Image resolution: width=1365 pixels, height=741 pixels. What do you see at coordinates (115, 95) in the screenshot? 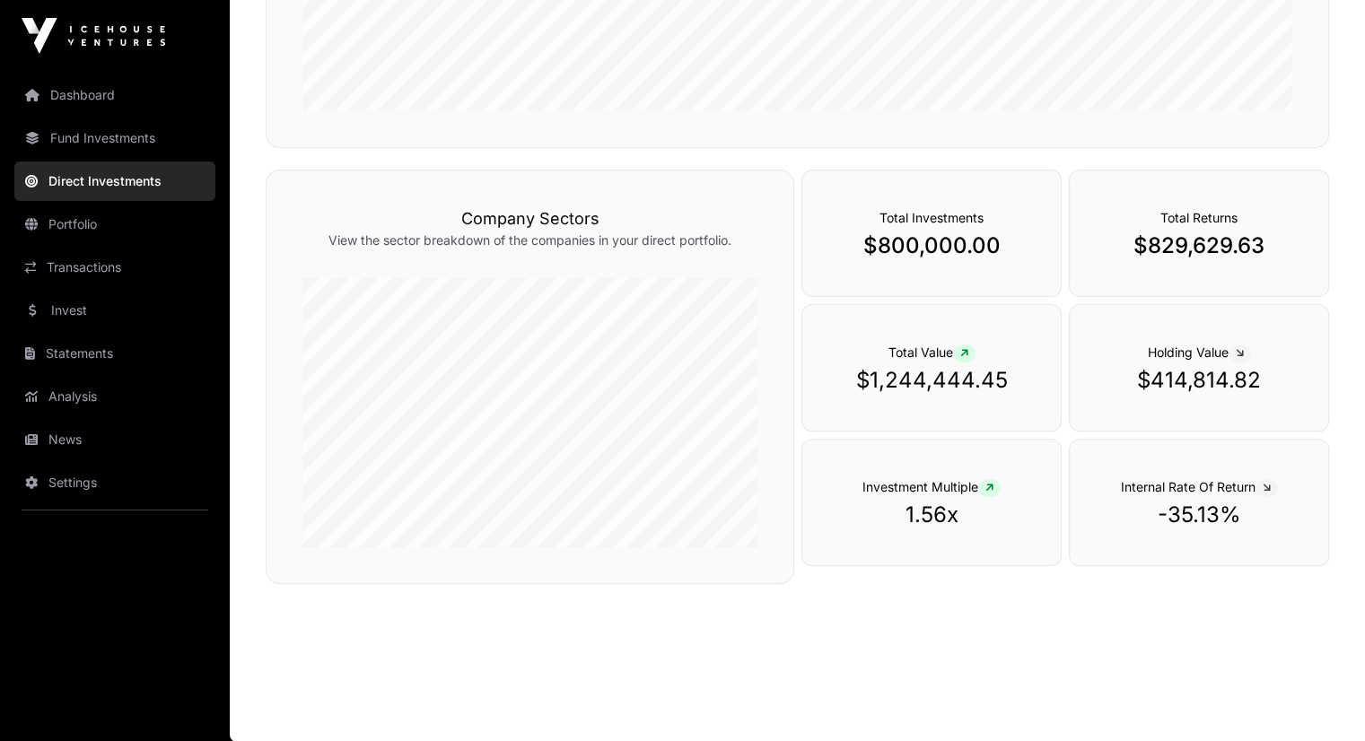
I see `a: Dashboard` at bounding box center [115, 95].